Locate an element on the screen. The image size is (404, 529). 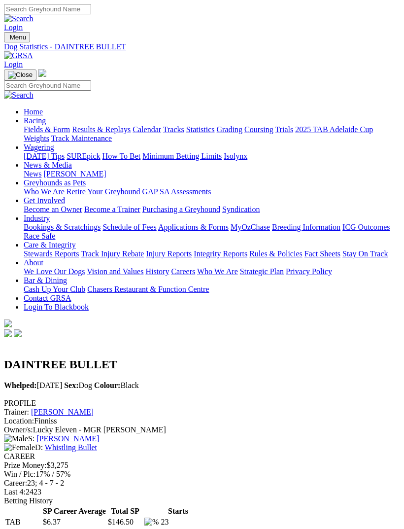
a: Fields & Form is located at coordinates (47, 129).